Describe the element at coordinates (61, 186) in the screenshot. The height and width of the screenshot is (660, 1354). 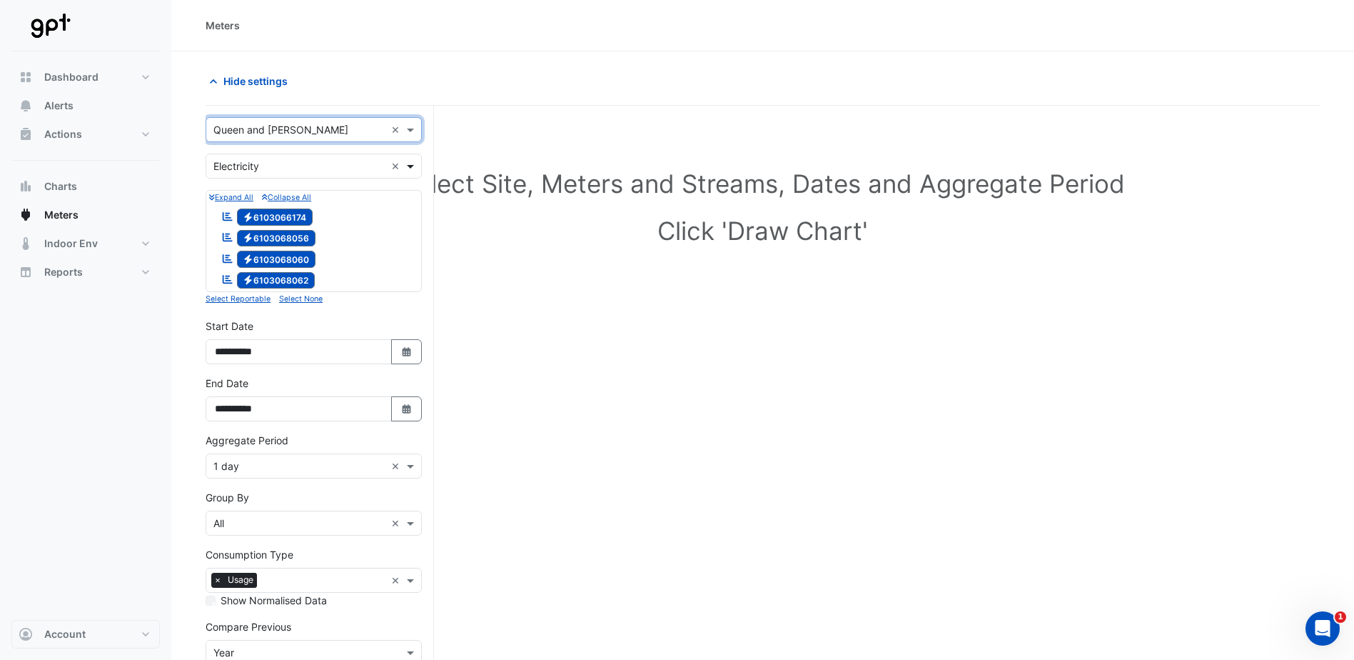
I see `span: Charts` at that location.